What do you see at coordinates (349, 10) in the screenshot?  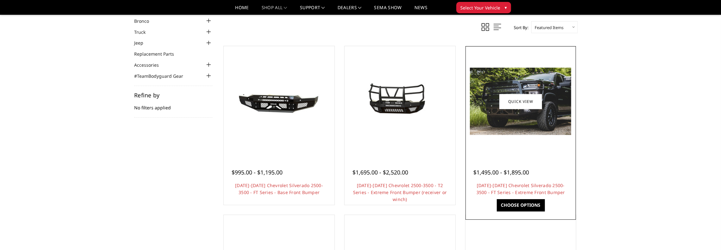 I see `a: Dealers` at bounding box center [349, 10].